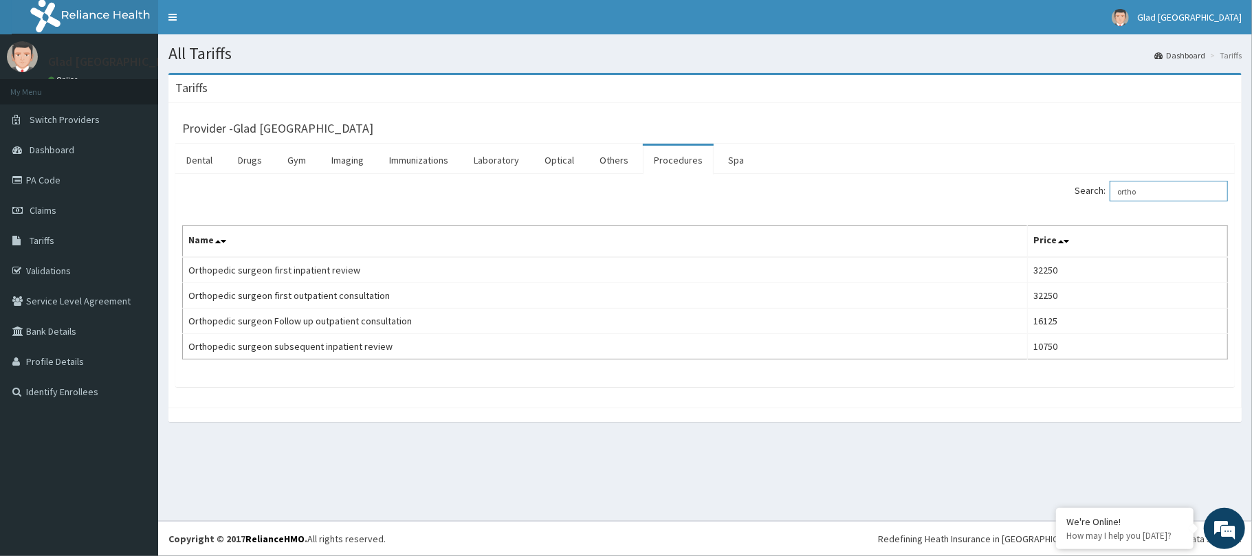 This screenshot has width=1252, height=556. What do you see at coordinates (42, 241) in the screenshot?
I see `span: Tariffs` at bounding box center [42, 241].